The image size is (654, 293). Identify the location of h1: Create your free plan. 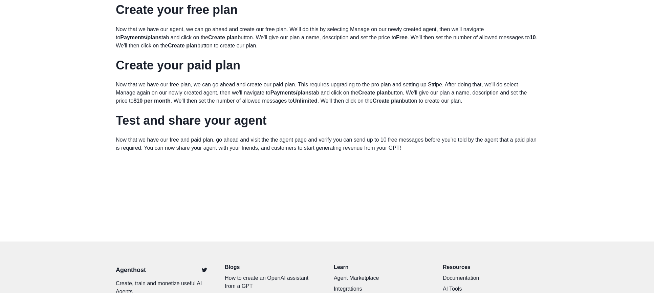
(327, 9).